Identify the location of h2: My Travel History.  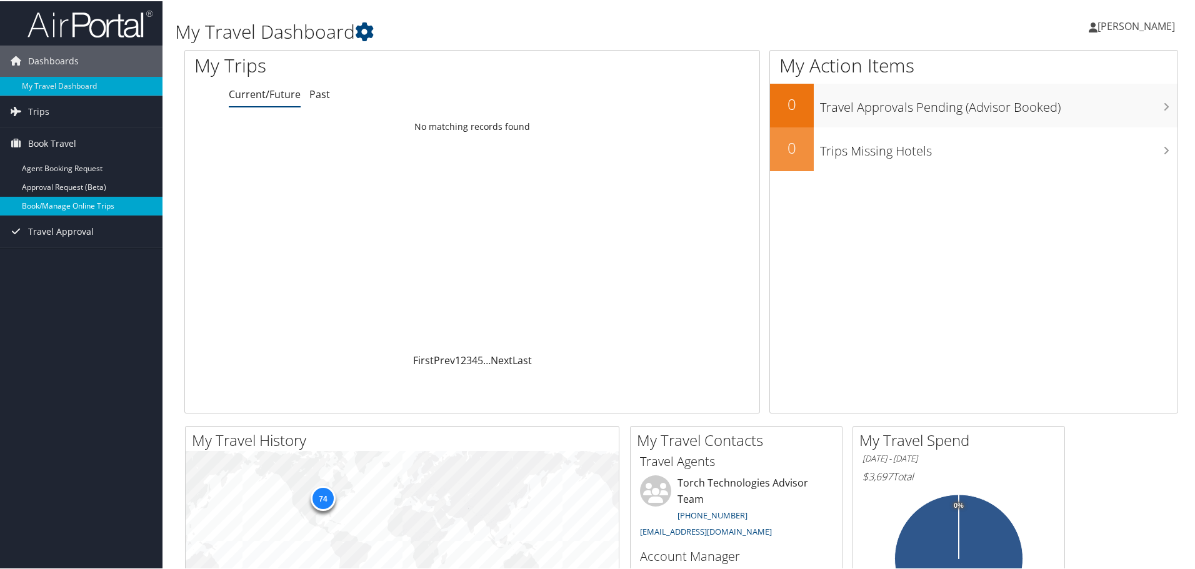
(405, 439).